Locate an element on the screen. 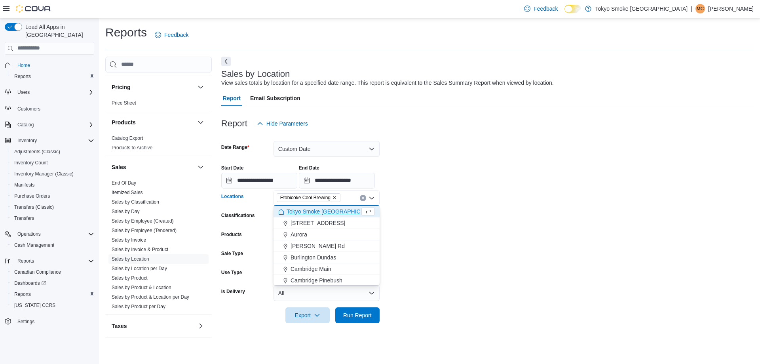 This screenshot has width=760, height=364. a: Sales by Product per Day is located at coordinates (138, 306).